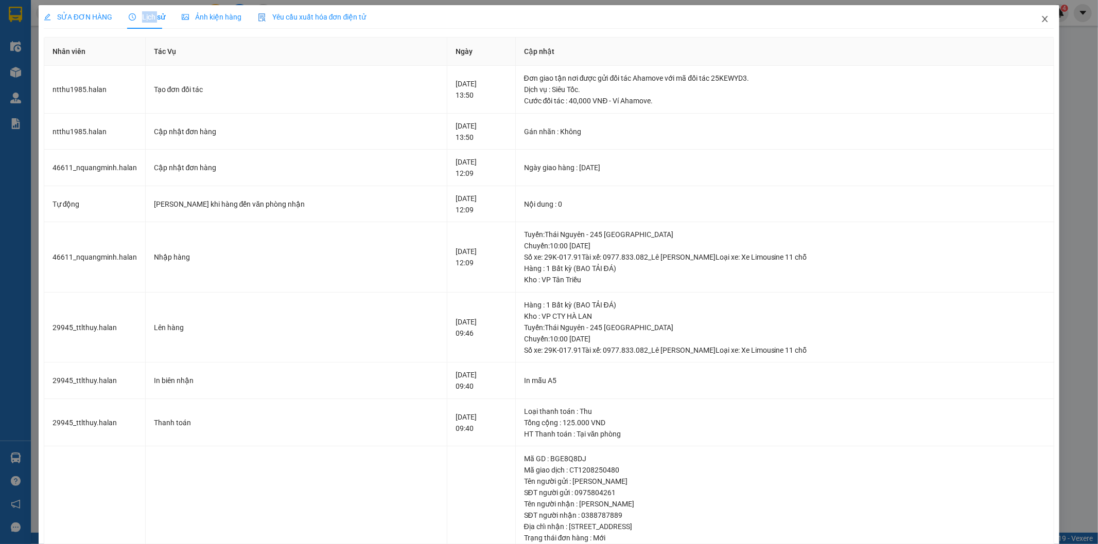  What do you see at coordinates (1045, 19) in the screenshot?
I see `span: close` at bounding box center [1045, 19].